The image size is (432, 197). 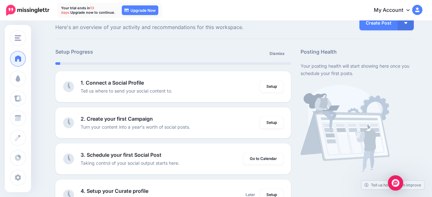 I want to click on a: Tell us how we can improve, so click(x=393, y=185).